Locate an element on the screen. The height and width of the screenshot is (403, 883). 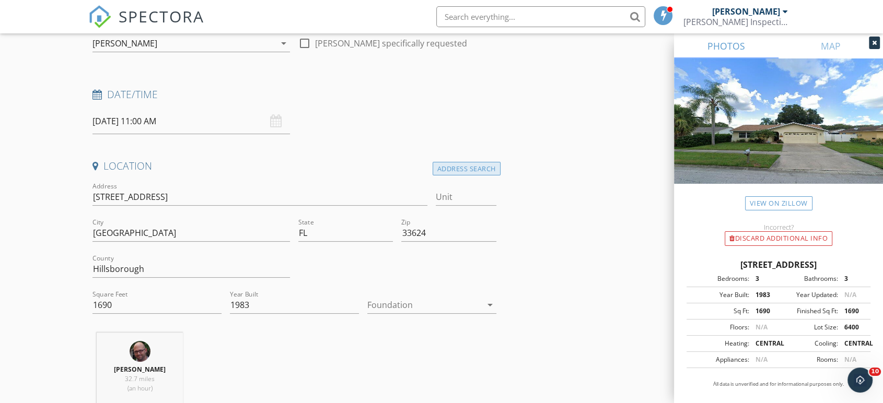
a: View on Zillow is located at coordinates (779, 203).